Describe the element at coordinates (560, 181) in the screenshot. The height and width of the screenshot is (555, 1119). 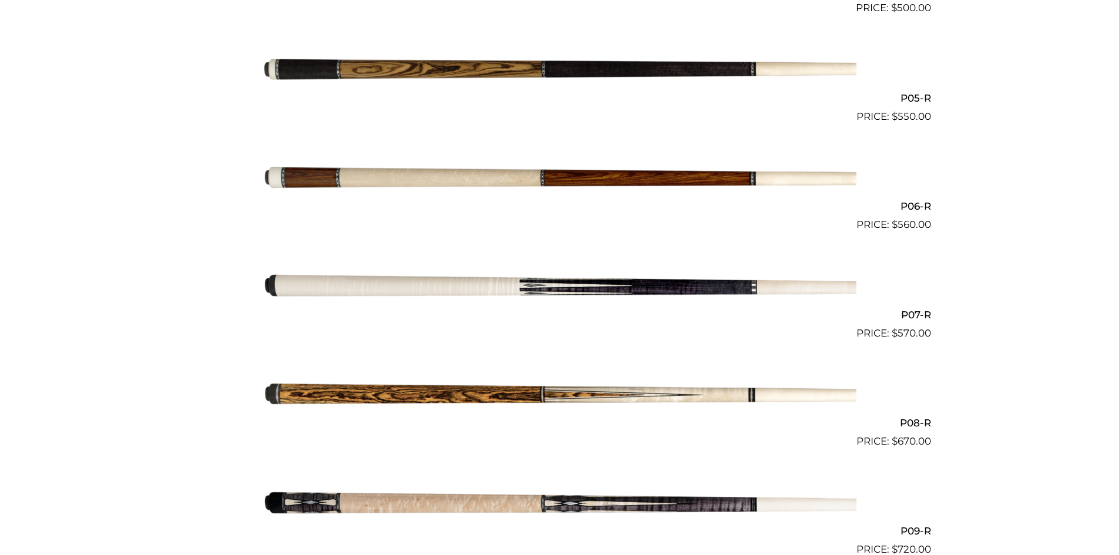
I see `a: P06-R $560.00` at that location.